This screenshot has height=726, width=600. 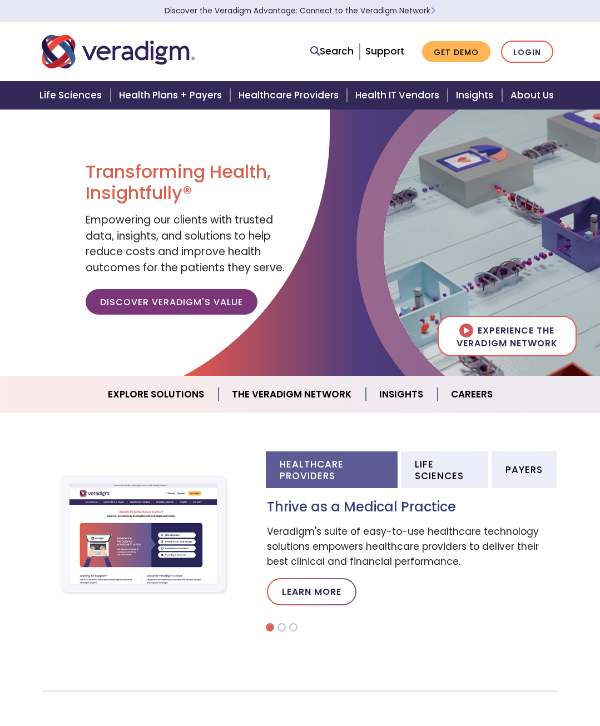 I want to click on a: Discover Veradigm's Value, so click(x=171, y=302).